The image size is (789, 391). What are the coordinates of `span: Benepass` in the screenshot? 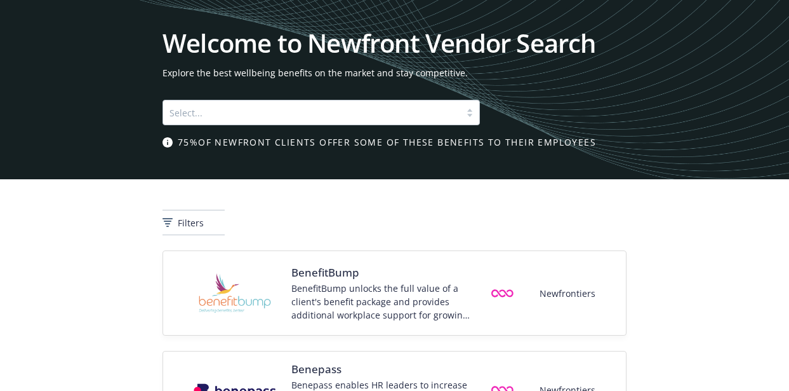 It's located at (382, 369).